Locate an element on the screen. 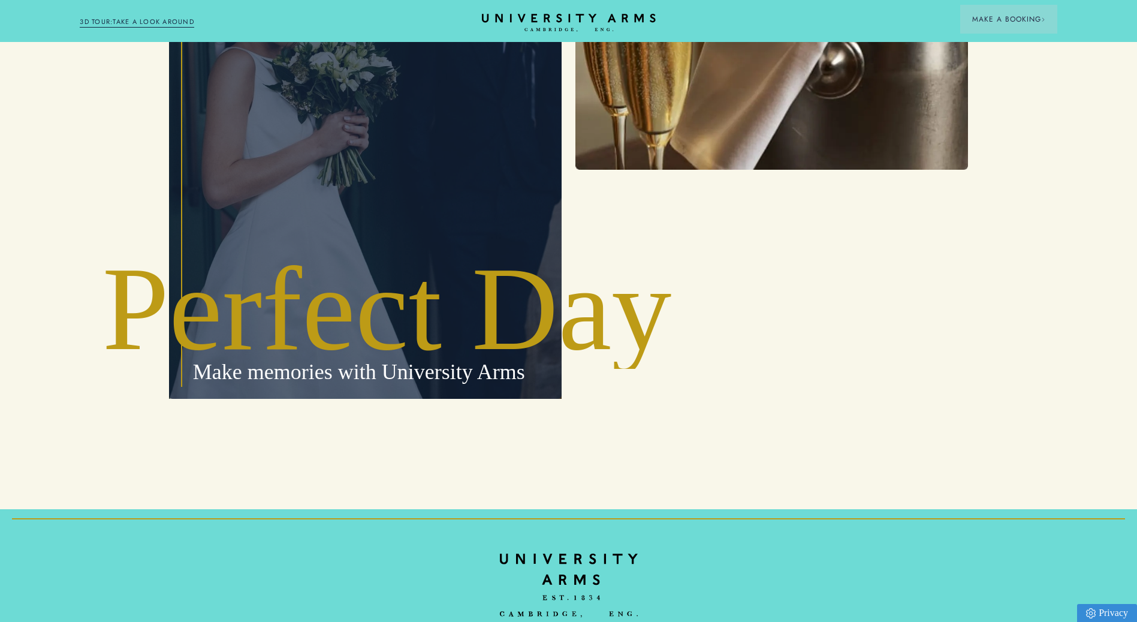 This screenshot has width=1137, height=622. a: 3D TOUR:TAKE A LOOK AROUND is located at coordinates (137, 22).